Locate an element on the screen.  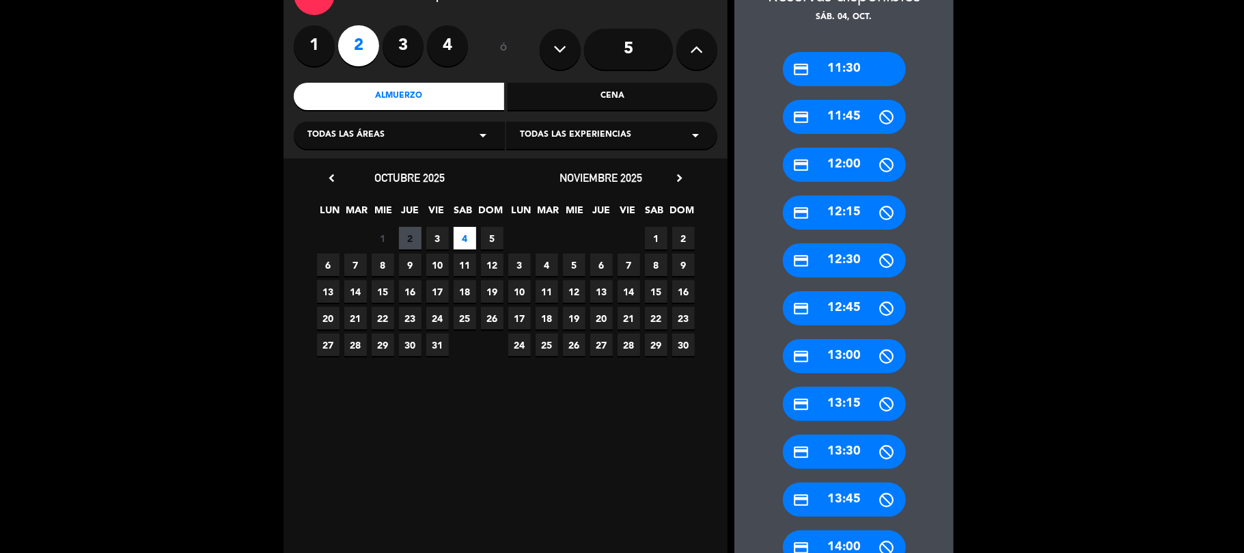
label: 3 is located at coordinates (403, 46).